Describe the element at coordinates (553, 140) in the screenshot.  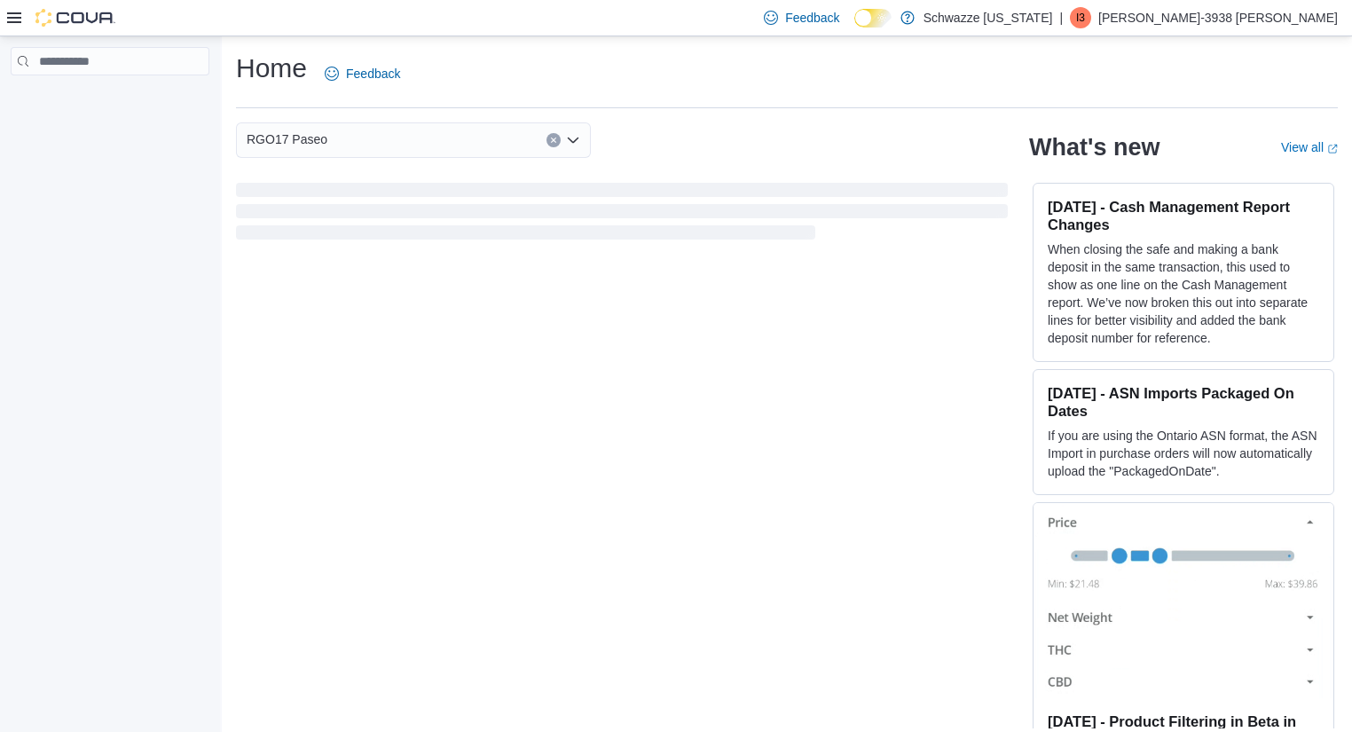
I see `button: Clear input` at that location.